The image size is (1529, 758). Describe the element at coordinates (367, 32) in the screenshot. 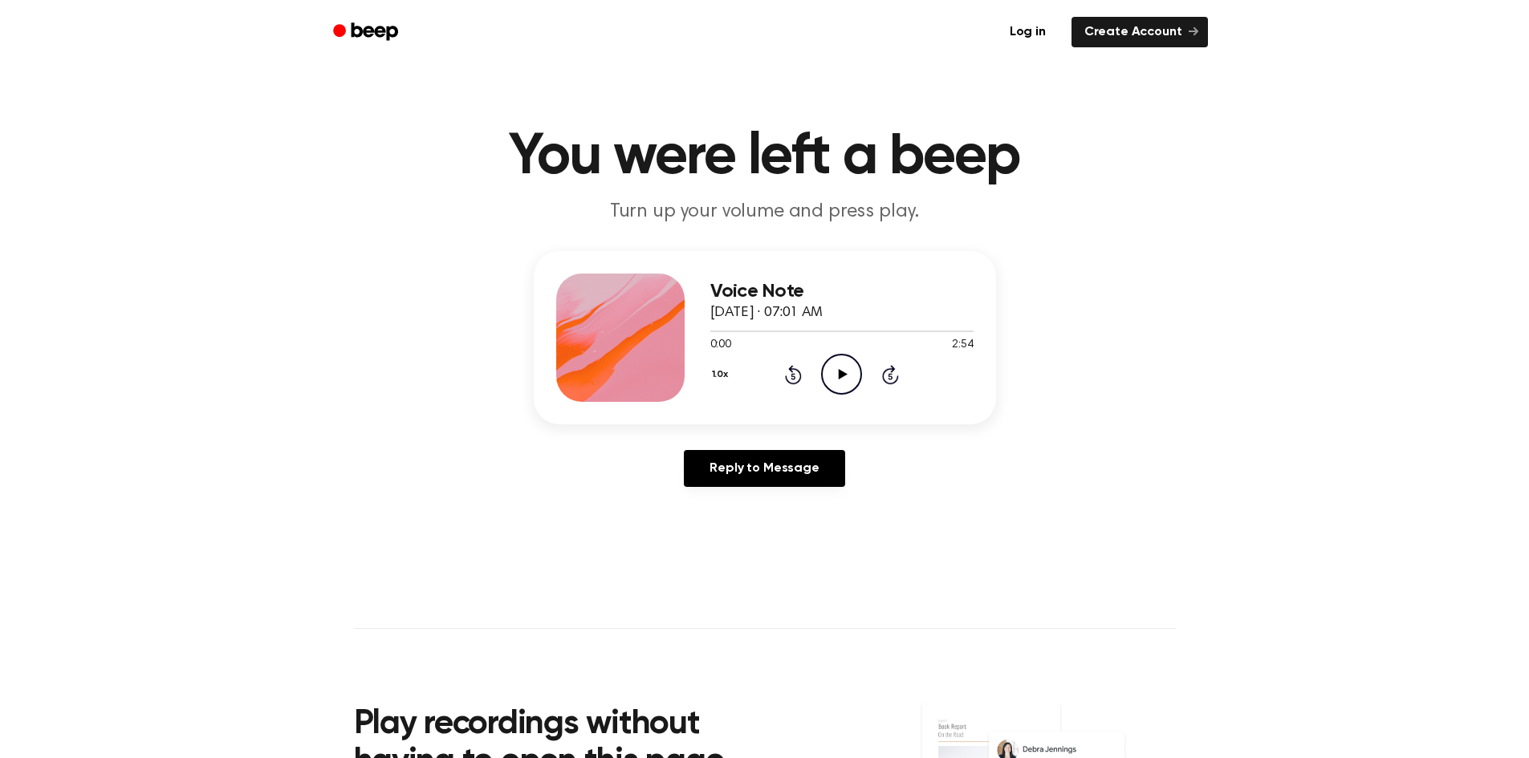

I see `a: Beep` at that location.